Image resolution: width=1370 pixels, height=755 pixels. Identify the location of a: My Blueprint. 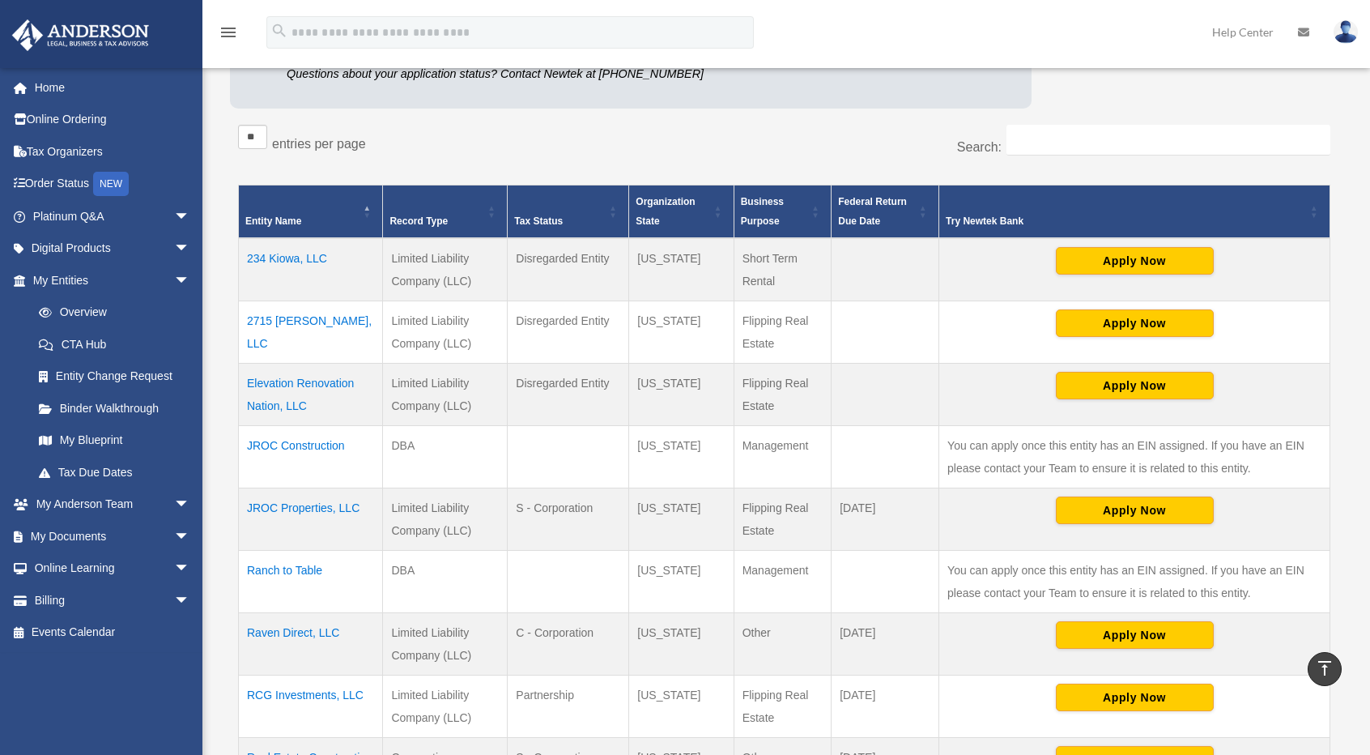
(114, 440).